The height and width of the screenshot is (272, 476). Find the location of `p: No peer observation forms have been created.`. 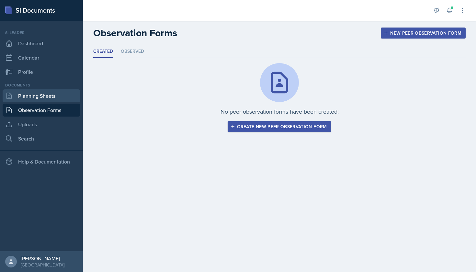

p: No peer observation forms have been created. is located at coordinates (280, 111).